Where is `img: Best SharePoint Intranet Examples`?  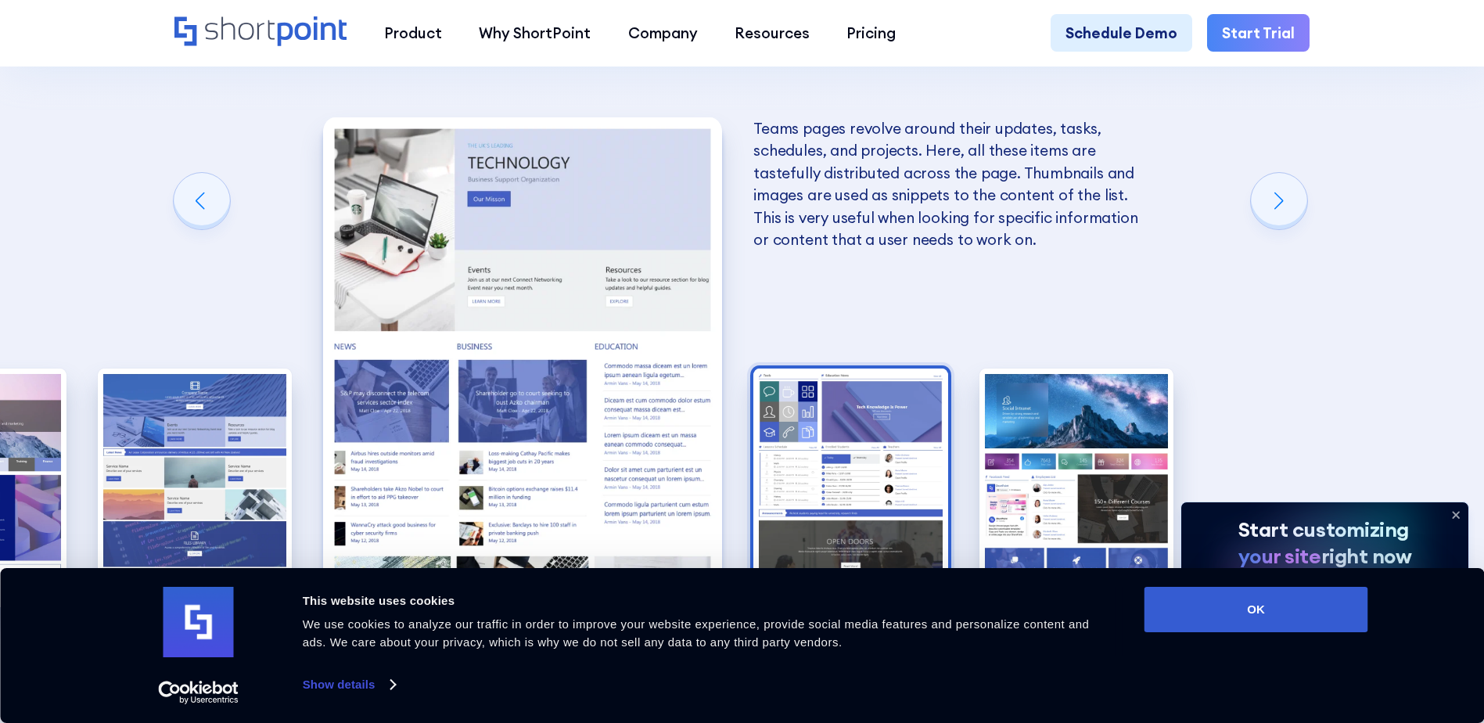
img: Best SharePoint Intranet Examples is located at coordinates (850, 487).